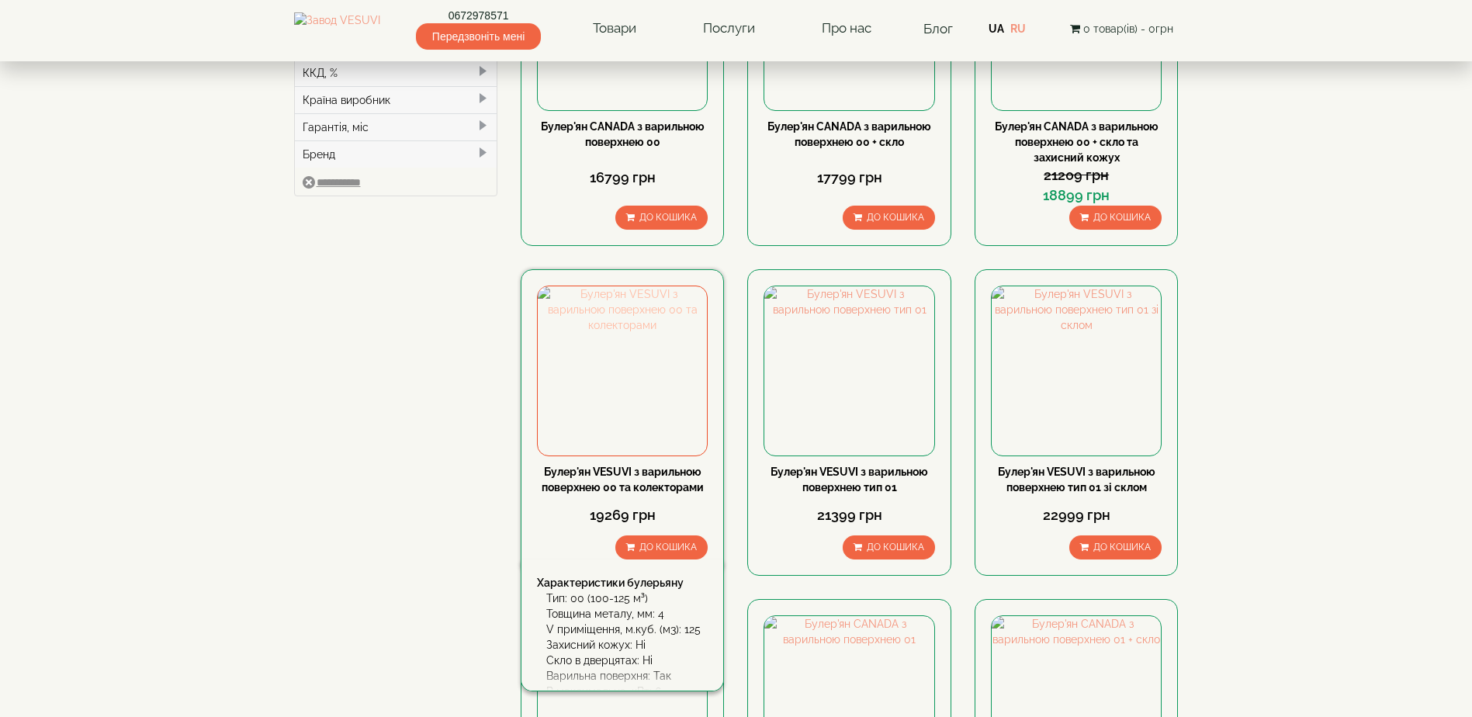 The width and height of the screenshot is (1472, 717). I want to click on div: 16799 грн, so click(622, 178).